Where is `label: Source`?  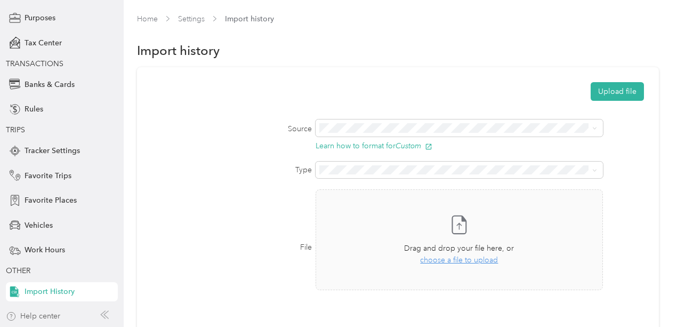
label: Source is located at coordinates (232, 129).